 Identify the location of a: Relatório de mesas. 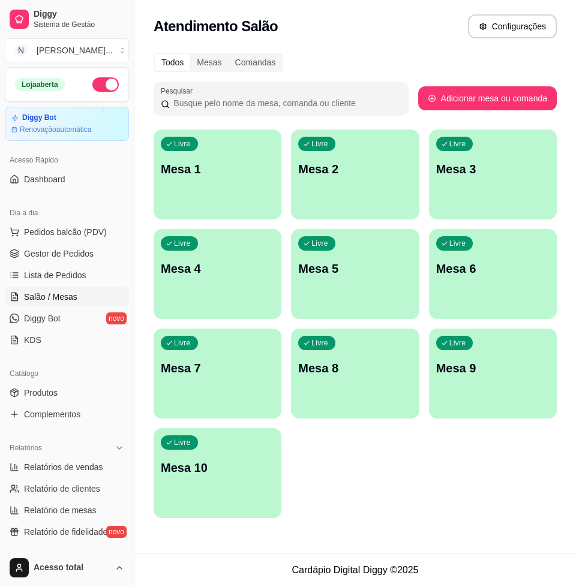
(67, 510).